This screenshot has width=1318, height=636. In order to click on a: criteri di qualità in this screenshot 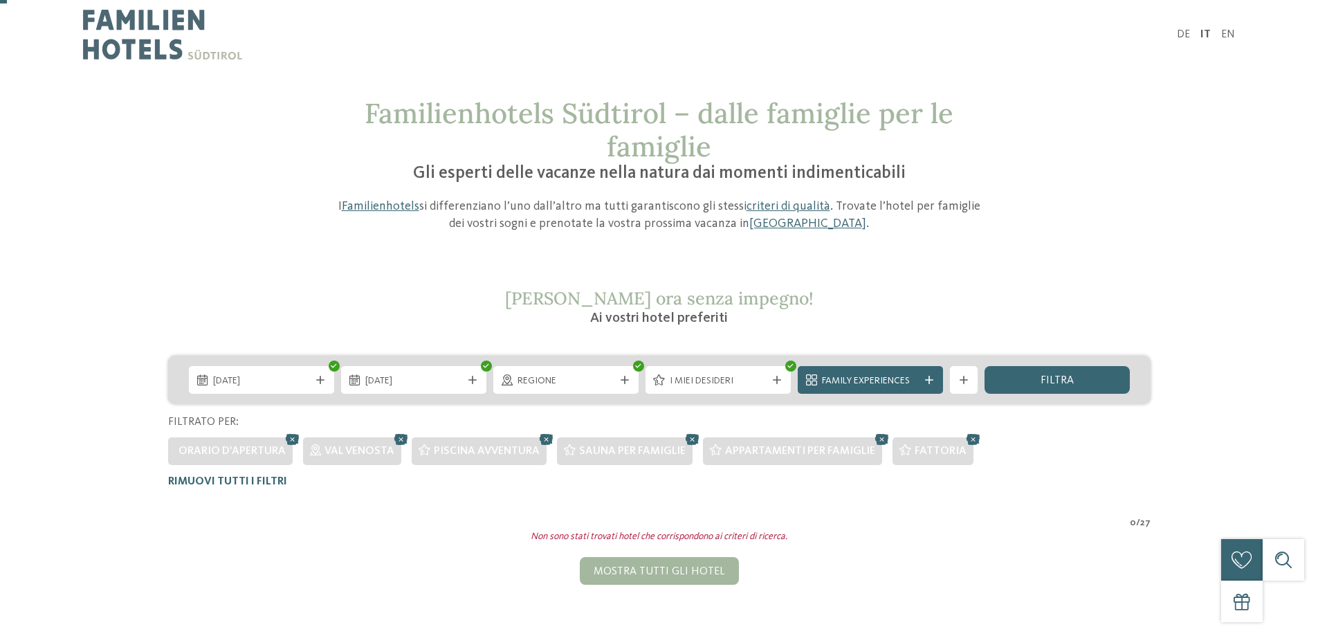, I will do `click(788, 206)`.